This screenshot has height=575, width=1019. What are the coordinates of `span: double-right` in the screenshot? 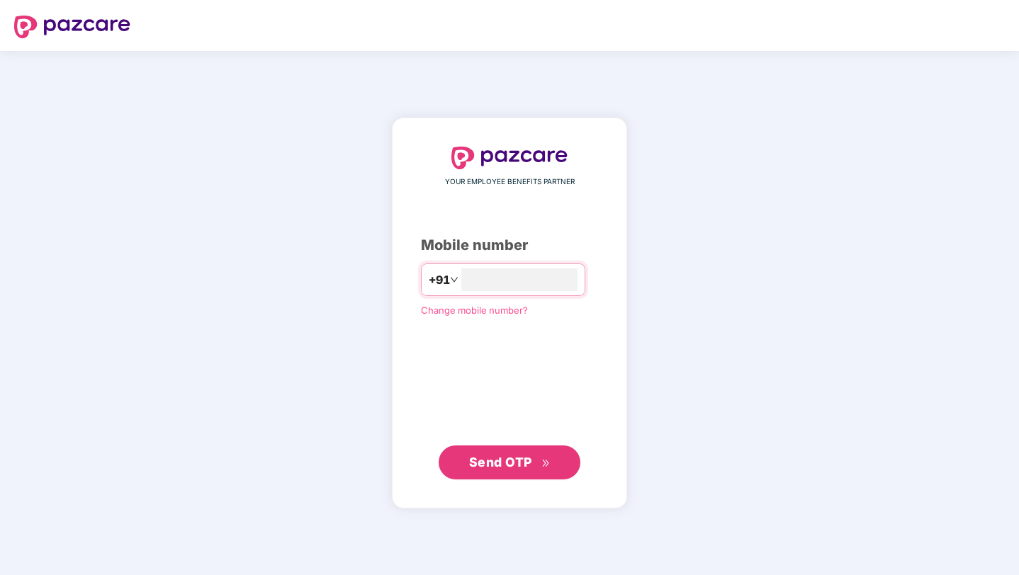 It's located at (546, 464).